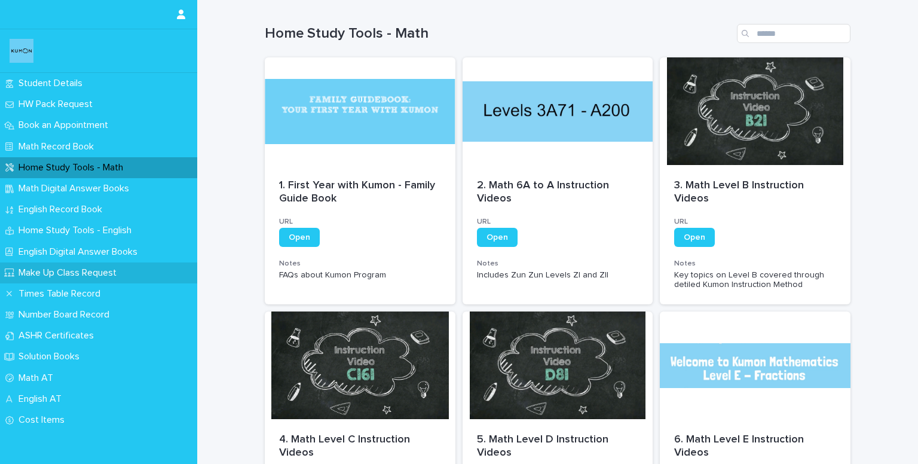 The width and height of the screenshot is (918, 464). Describe the element at coordinates (51, 356) in the screenshot. I see `p: Solution Books` at that location.